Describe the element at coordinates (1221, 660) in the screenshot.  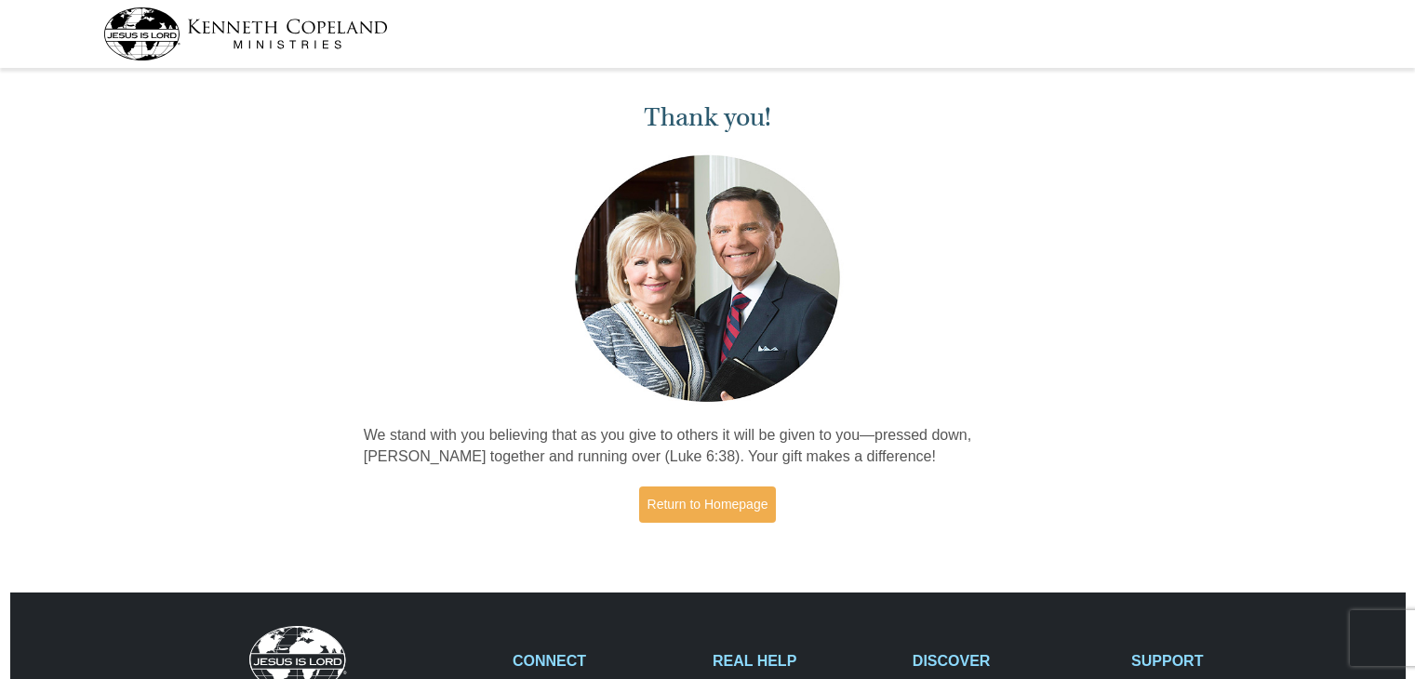
I see `h2: SUPPORT` at that location.